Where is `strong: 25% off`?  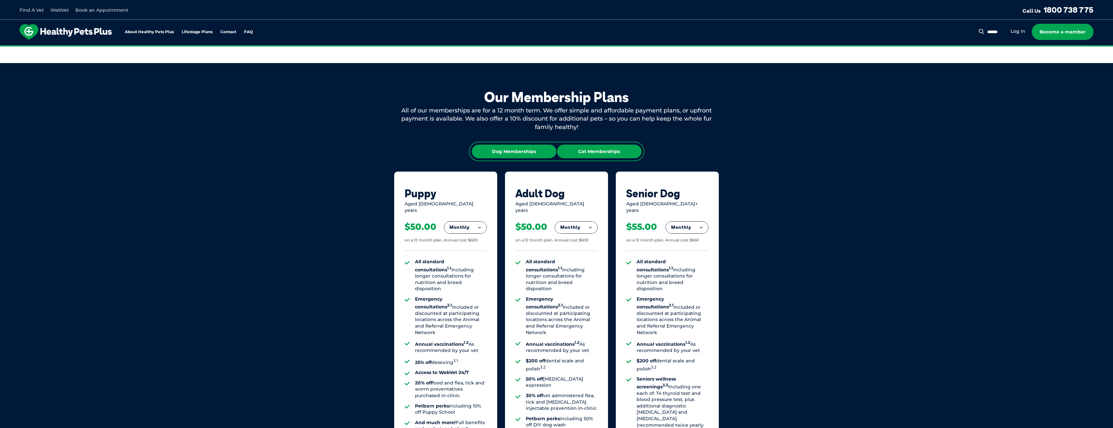 strong: 25% off is located at coordinates (423, 362).